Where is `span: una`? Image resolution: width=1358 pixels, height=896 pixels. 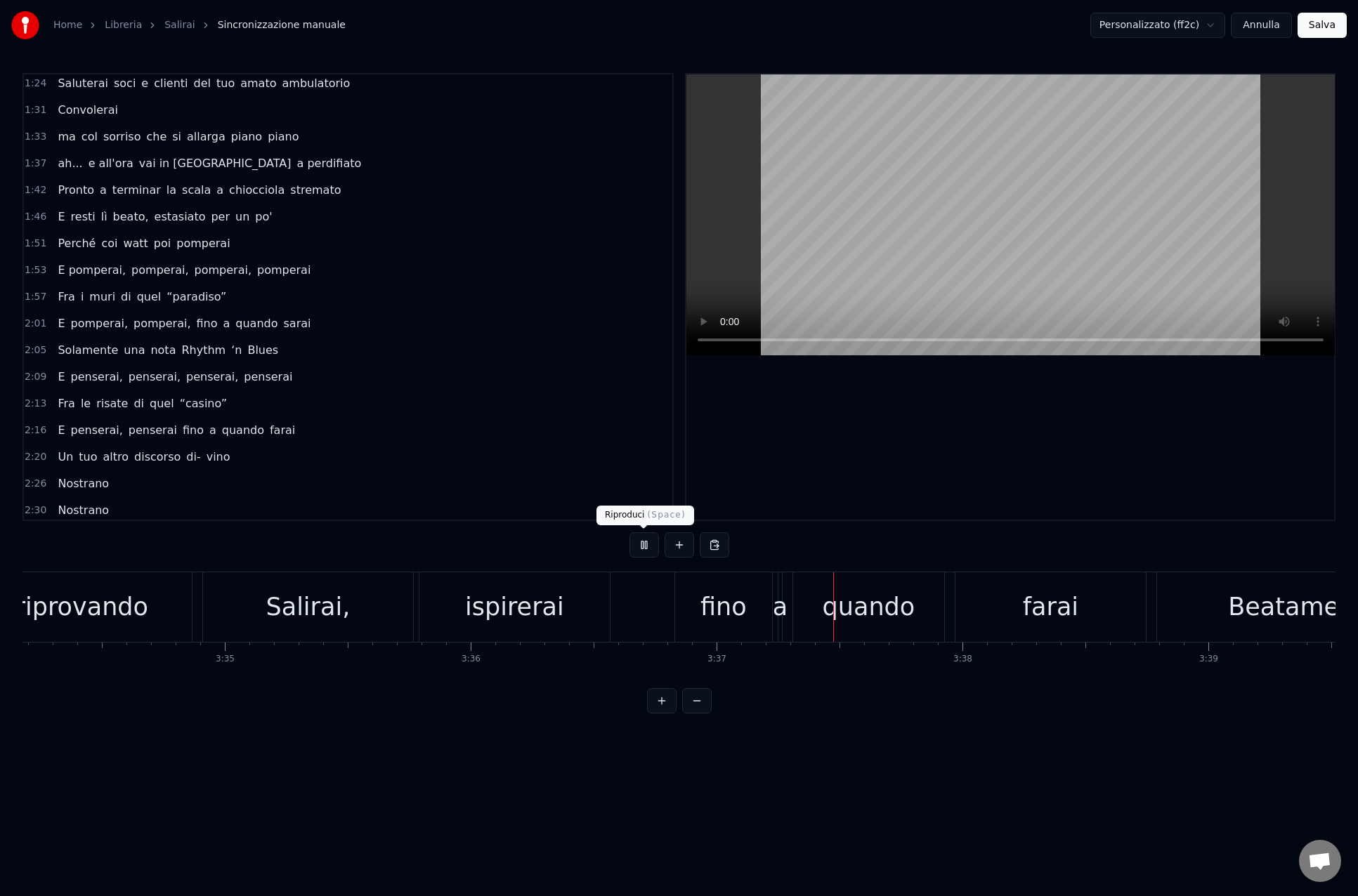 span: una is located at coordinates (134, 350).